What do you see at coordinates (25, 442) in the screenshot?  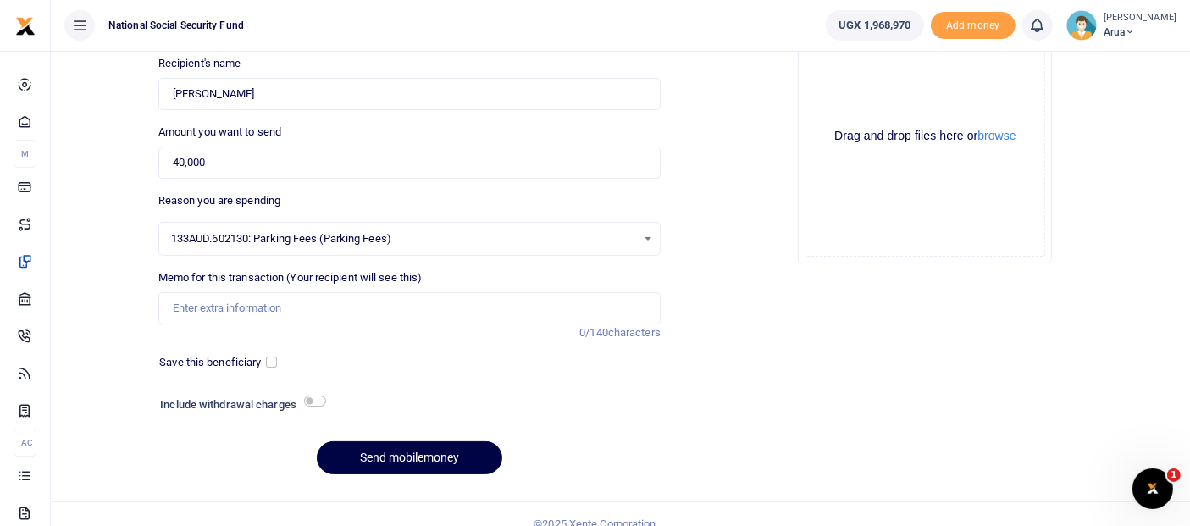 I see `li: Ac` at bounding box center [25, 442].